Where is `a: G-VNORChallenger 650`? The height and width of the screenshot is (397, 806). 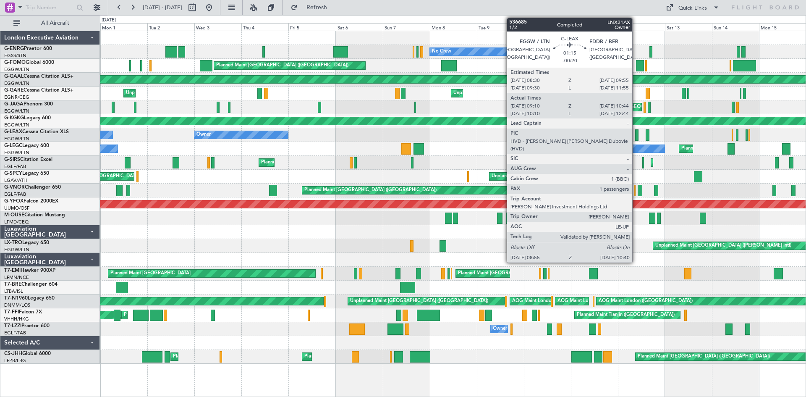 a: G-VNORChallenger 650 is located at coordinates (32, 187).